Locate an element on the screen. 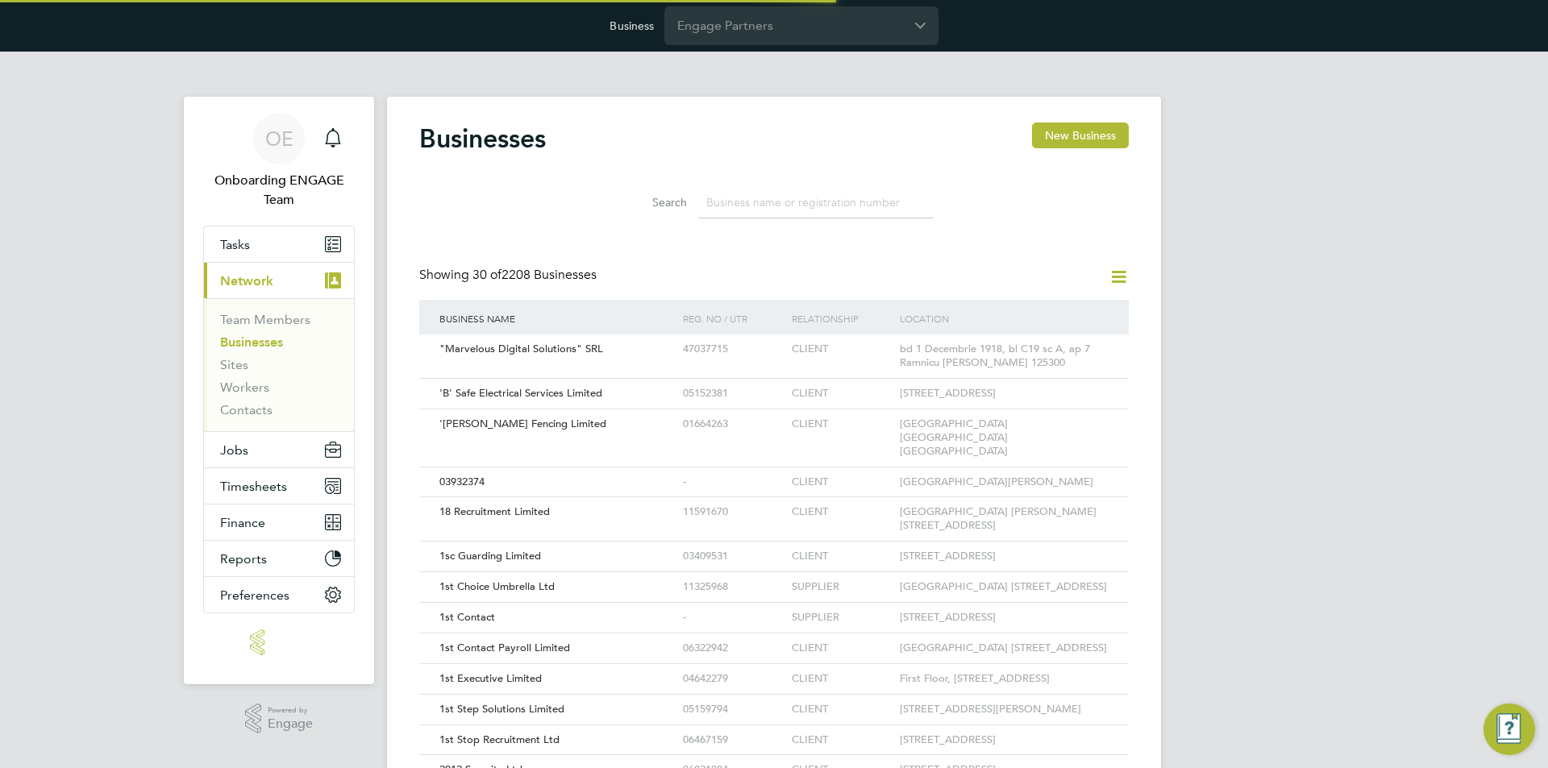 The image size is (1548, 768). a: "Marvelous Digital Solutions" SRL47037715CLIENTbd 1 Decembrie 1918, bl C19 sc A, ap 7 Ramnicu [PE... is located at coordinates (774, 340).